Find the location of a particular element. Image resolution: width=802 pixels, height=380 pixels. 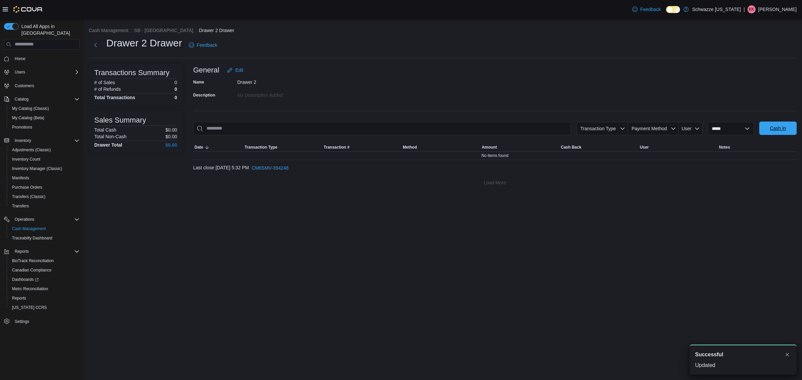

h4: $0.00 is located at coordinates (171, 145).